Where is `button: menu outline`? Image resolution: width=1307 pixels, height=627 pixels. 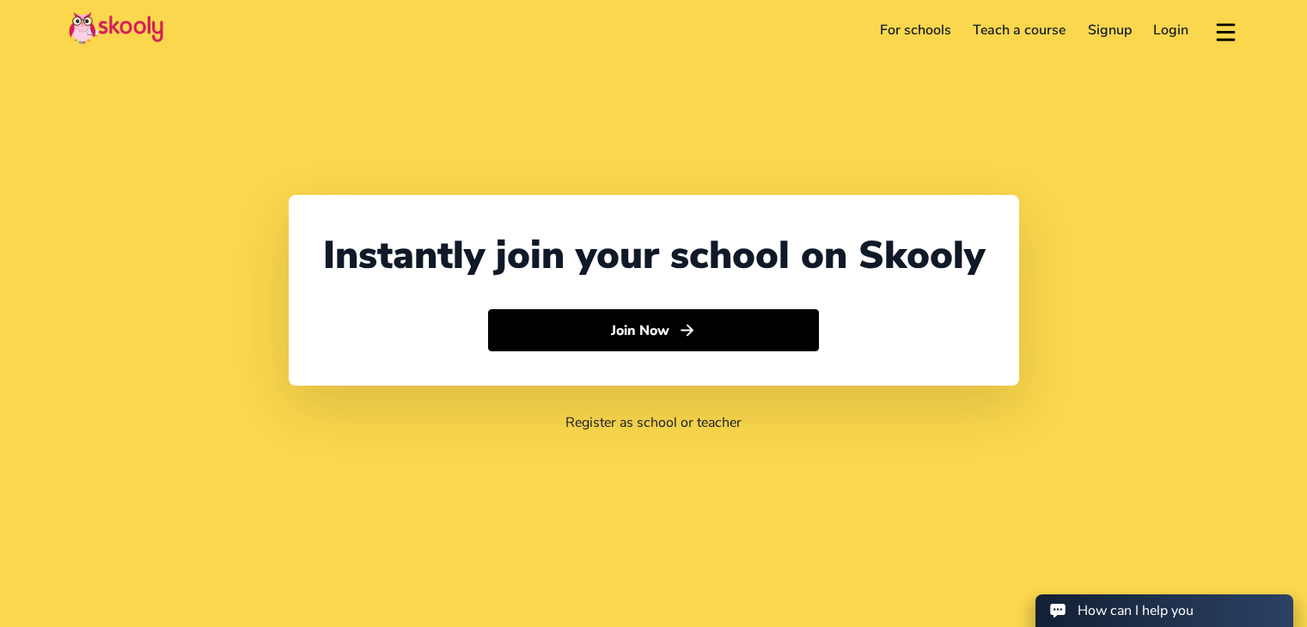 button: menu outline is located at coordinates (1226, 30).